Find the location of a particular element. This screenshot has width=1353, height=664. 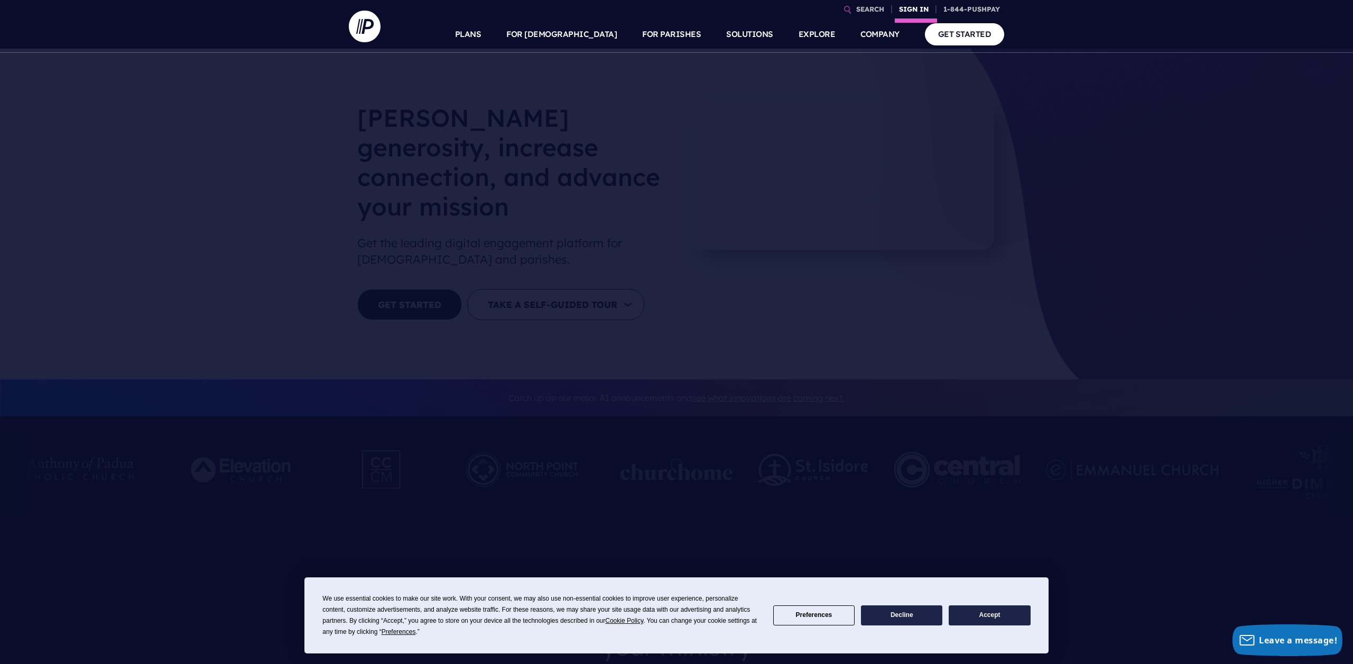

button: Accept is located at coordinates (989, 616).